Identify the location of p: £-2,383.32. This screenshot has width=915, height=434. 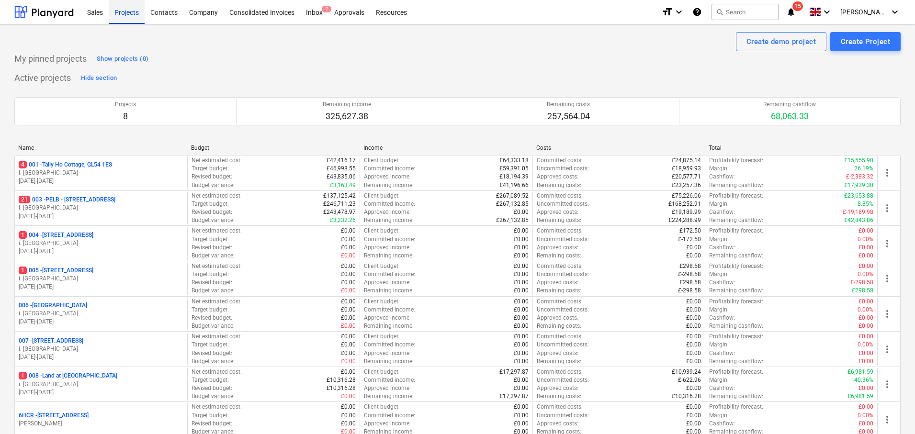
(860, 177).